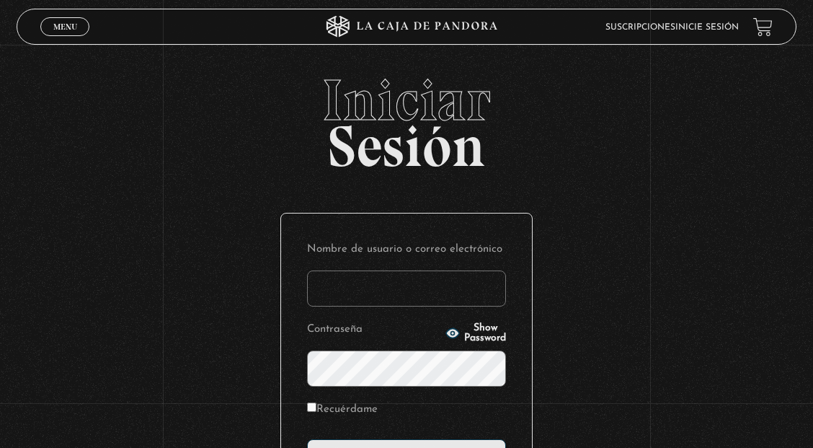 The width and height of the screenshot is (813, 448). What do you see at coordinates (485, 333) in the screenshot?
I see `span: Show Password` at bounding box center [485, 333].